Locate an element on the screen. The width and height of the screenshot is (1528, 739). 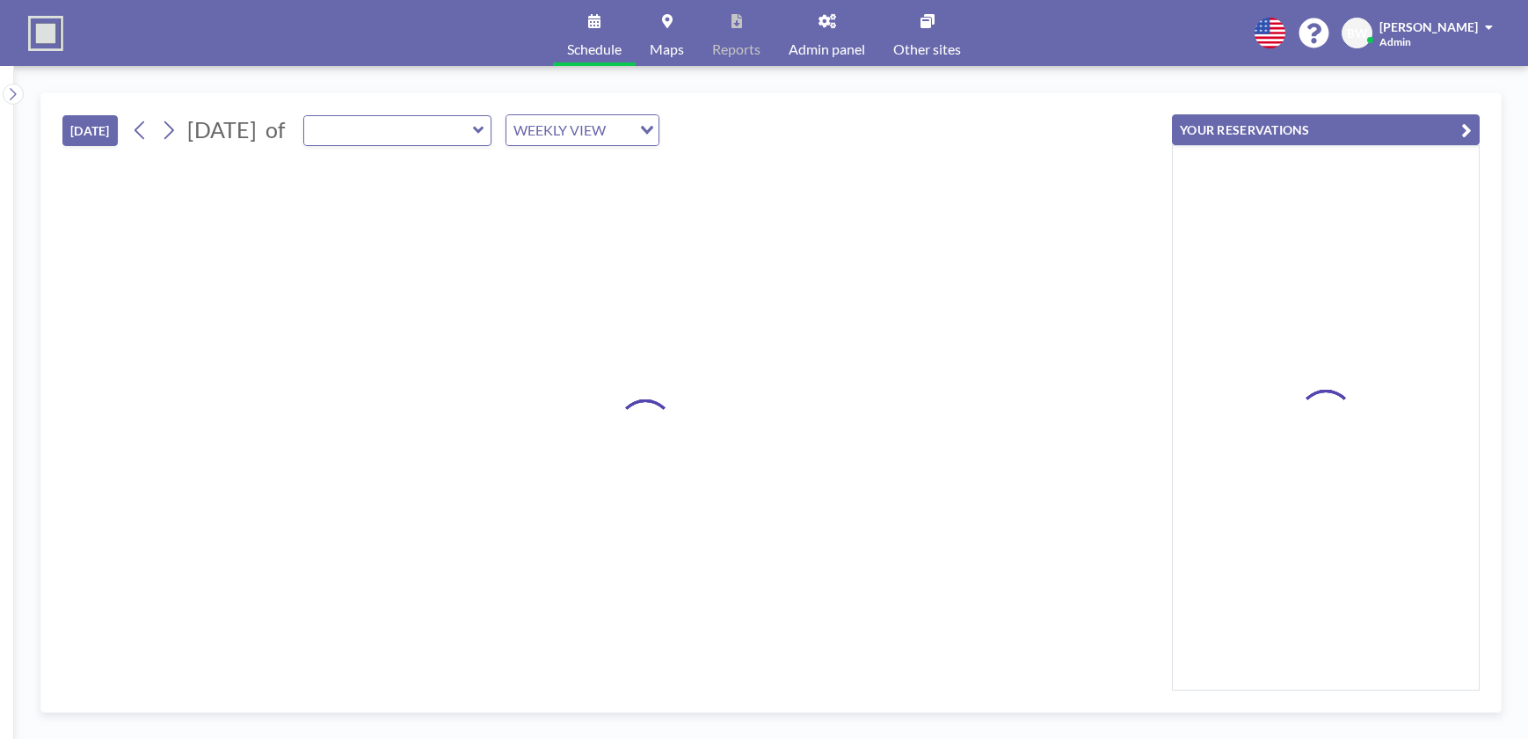
span: Reports is located at coordinates (736, 49).